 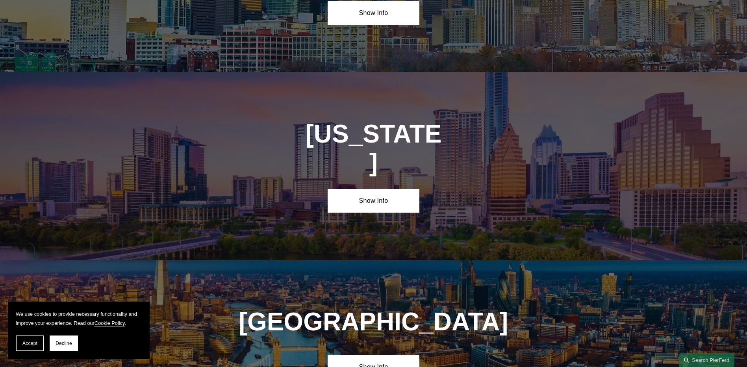 I want to click on span: Decline, so click(x=64, y=343).